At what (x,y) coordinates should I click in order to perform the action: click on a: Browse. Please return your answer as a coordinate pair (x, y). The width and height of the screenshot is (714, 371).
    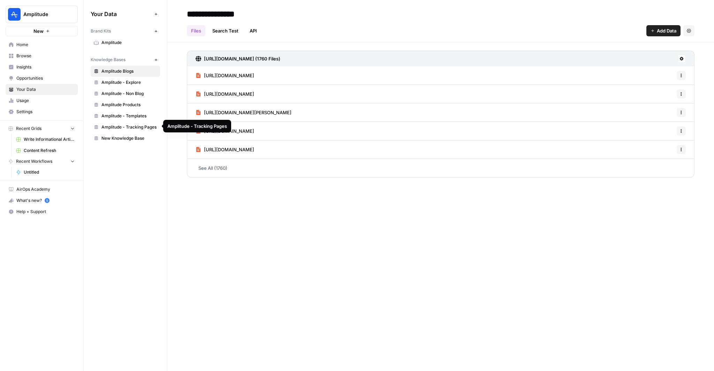
    Looking at the image, I should click on (42, 56).